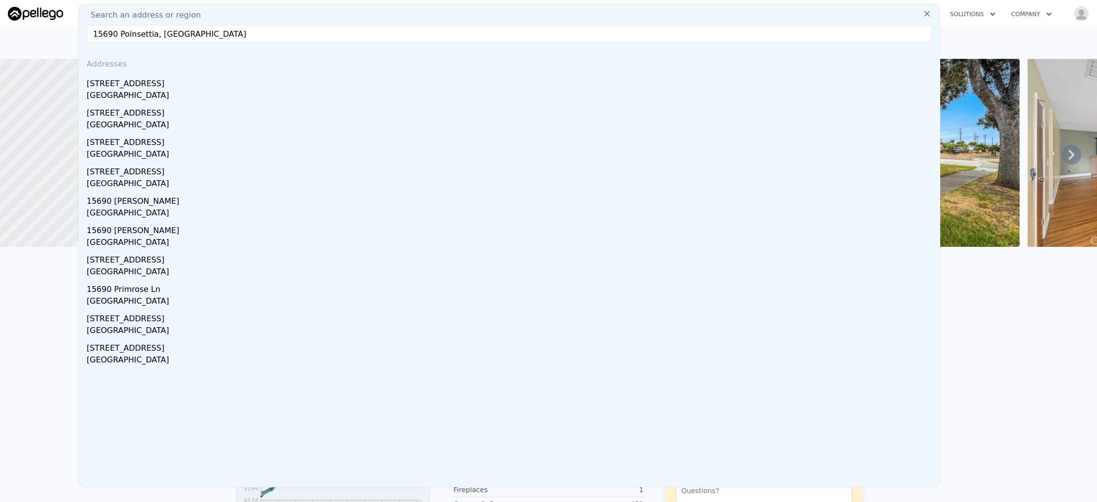 The width and height of the screenshot is (1097, 502). I want to click on div: Fireplaces, so click(501, 490).